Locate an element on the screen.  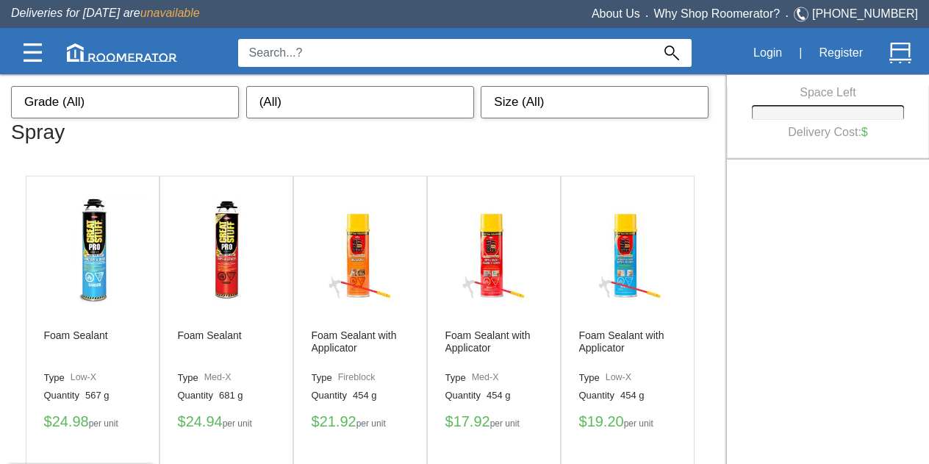
input: Search...? is located at coordinates (444, 53).